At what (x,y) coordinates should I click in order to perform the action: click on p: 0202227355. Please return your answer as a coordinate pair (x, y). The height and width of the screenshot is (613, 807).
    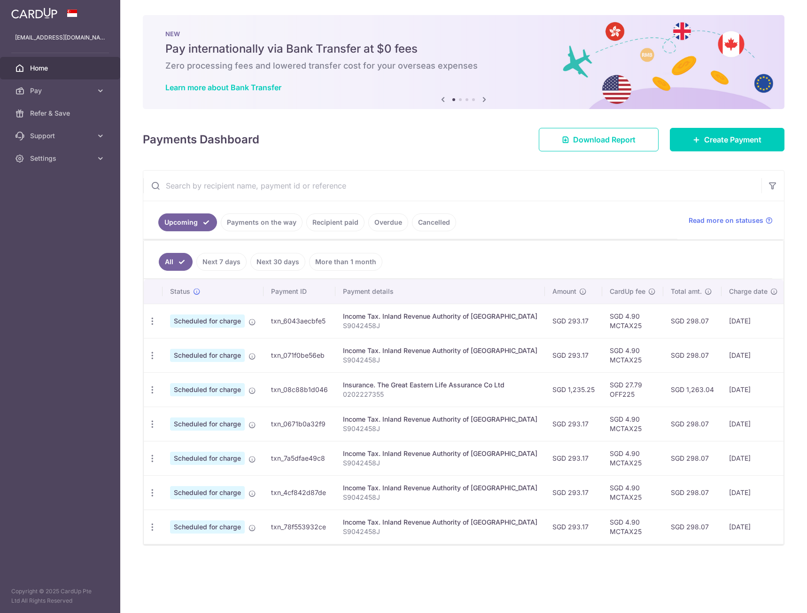
    Looking at the image, I should click on (440, 394).